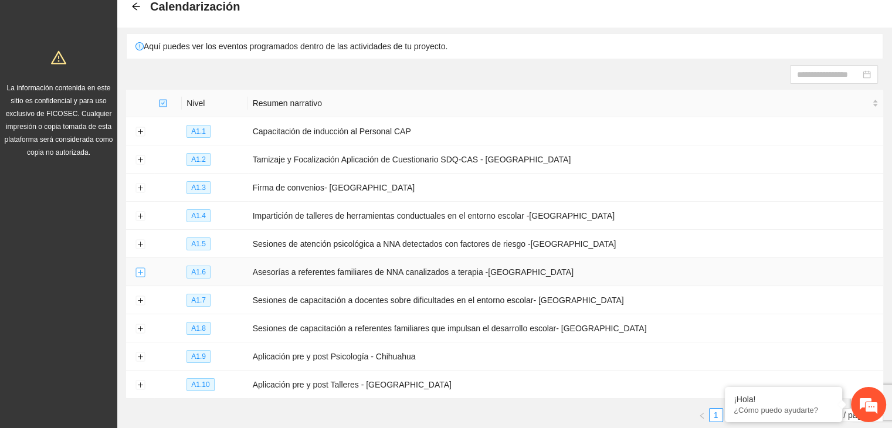  What do you see at coordinates (504, 46) in the screenshot?
I see `div: Aquí puedes ver los eventos programados dentro de las actividades de tu proyecto.` at bounding box center [504, 46].